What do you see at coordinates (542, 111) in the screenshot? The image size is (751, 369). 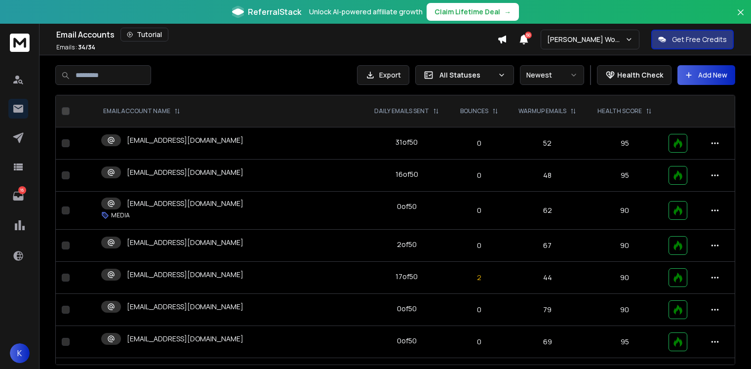 I see `p: WARMUP EMAILS` at bounding box center [542, 111].